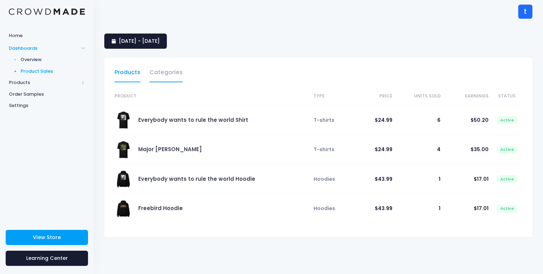  What do you see at coordinates (47, 94) in the screenshot?
I see `span: Order Samples` at bounding box center [47, 94].